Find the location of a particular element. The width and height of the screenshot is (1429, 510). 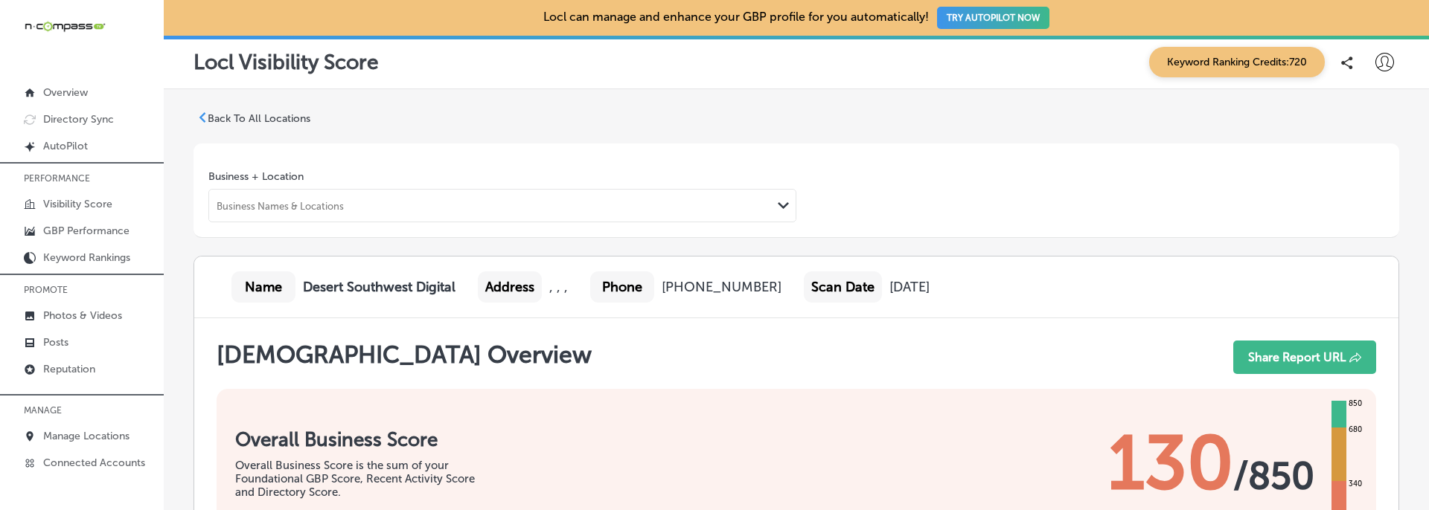

div: Overall Business Score is the sum of your Foundational GBP Score, Recent Activity Score and Direc... is located at coordinates (365, 479).